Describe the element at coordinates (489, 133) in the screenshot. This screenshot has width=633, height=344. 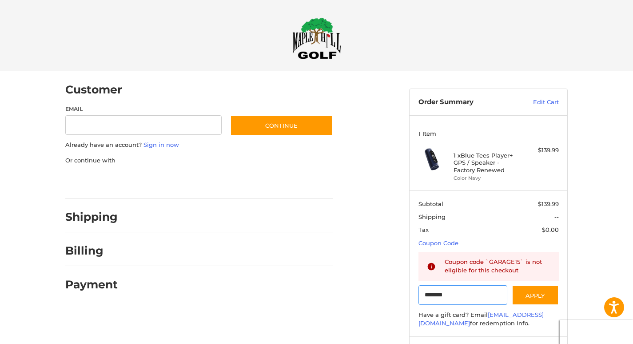
I see `h3: 1 Item` at that location.